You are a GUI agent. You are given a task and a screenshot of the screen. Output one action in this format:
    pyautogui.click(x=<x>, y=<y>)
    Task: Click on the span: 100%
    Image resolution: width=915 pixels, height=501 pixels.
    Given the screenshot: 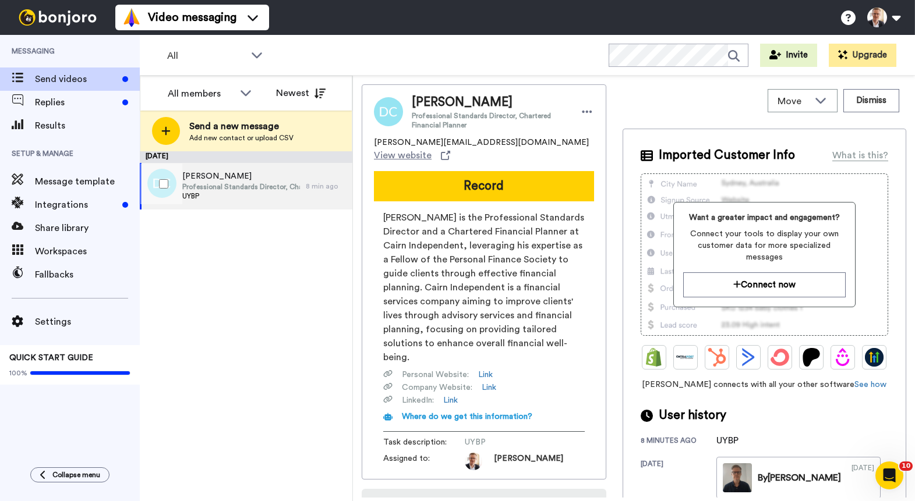 What is the action you would take?
    pyautogui.click(x=18, y=373)
    